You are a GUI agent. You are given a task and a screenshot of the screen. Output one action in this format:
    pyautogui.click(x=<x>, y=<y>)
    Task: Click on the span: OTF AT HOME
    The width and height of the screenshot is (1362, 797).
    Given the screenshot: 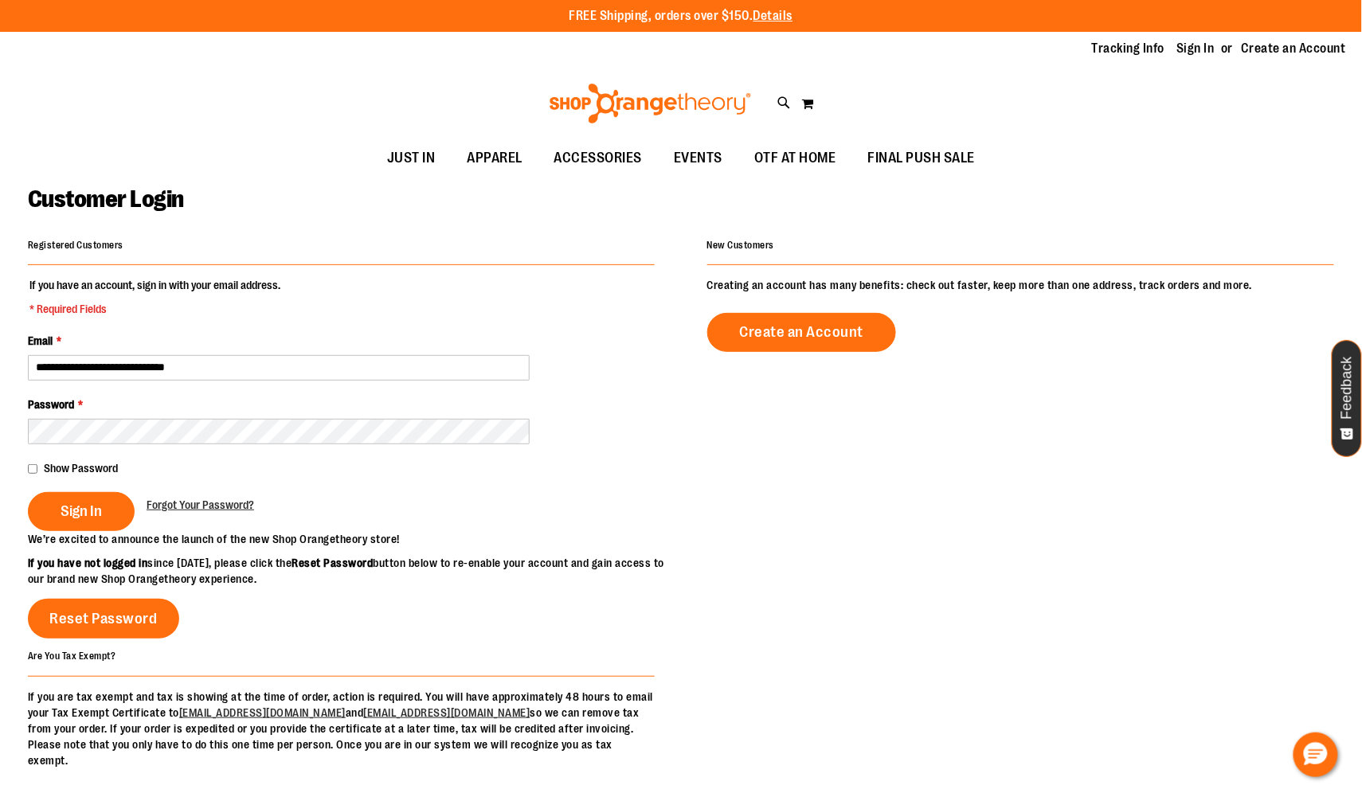 What is the action you would take?
    pyautogui.click(x=795, y=158)
    